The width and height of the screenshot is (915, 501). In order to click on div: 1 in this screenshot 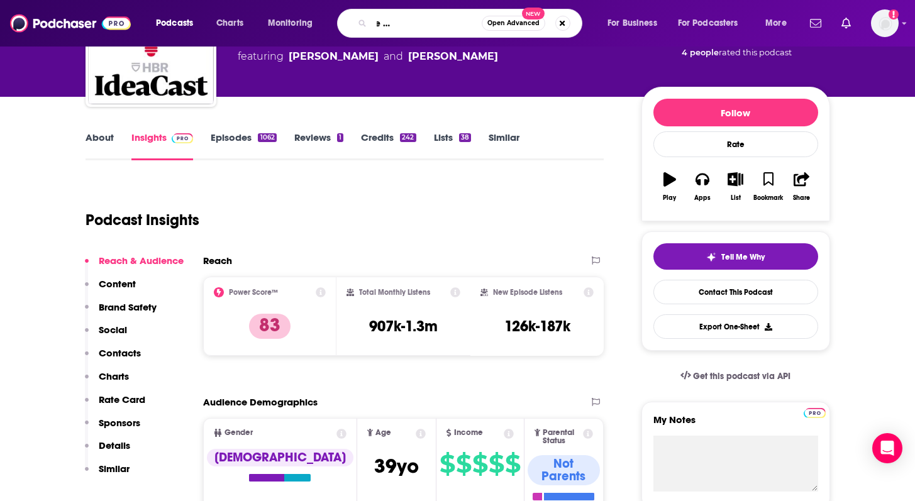, I will do `click(340, 138)`.